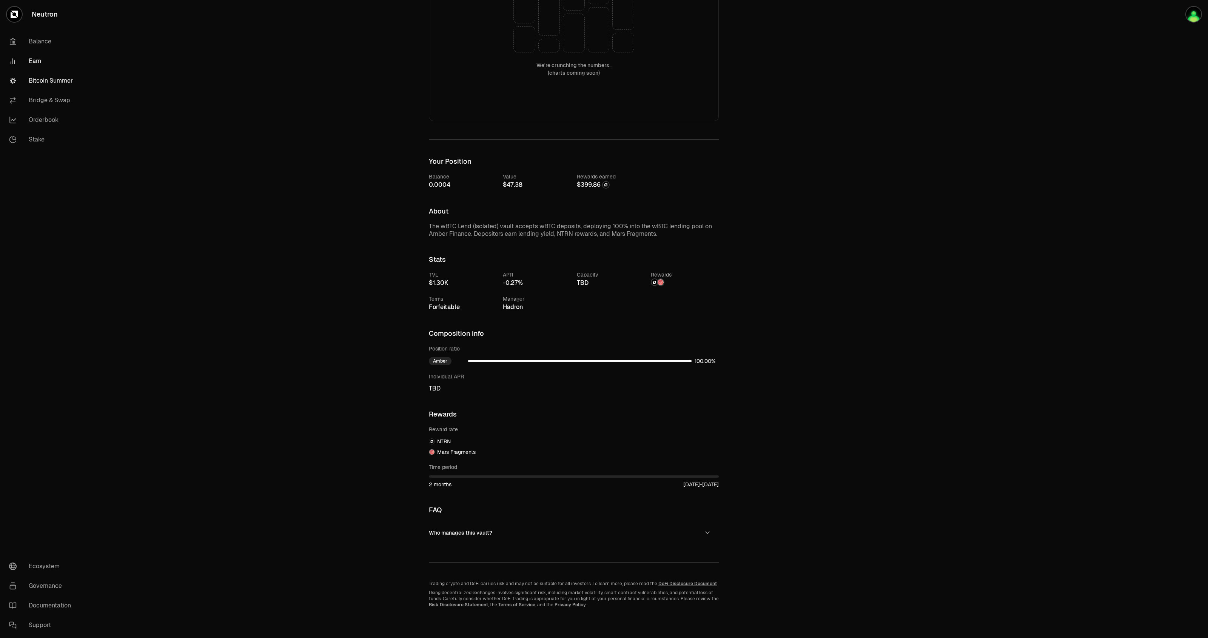 This screenshot has height=638, width=1208. I want to click on span: Who manages this vault?, so click(461, 533).